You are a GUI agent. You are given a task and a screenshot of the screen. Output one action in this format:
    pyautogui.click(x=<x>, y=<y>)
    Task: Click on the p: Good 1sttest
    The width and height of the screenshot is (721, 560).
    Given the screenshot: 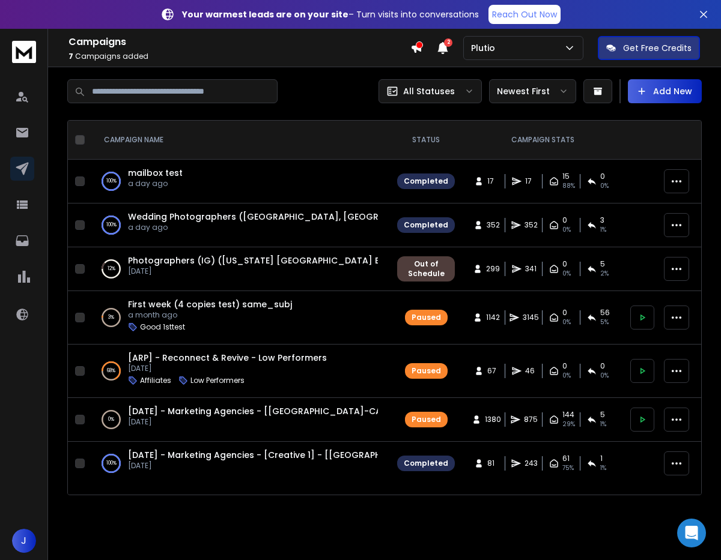 What is the action you would take?
    pyautogui.click(x=162, y=327)
    